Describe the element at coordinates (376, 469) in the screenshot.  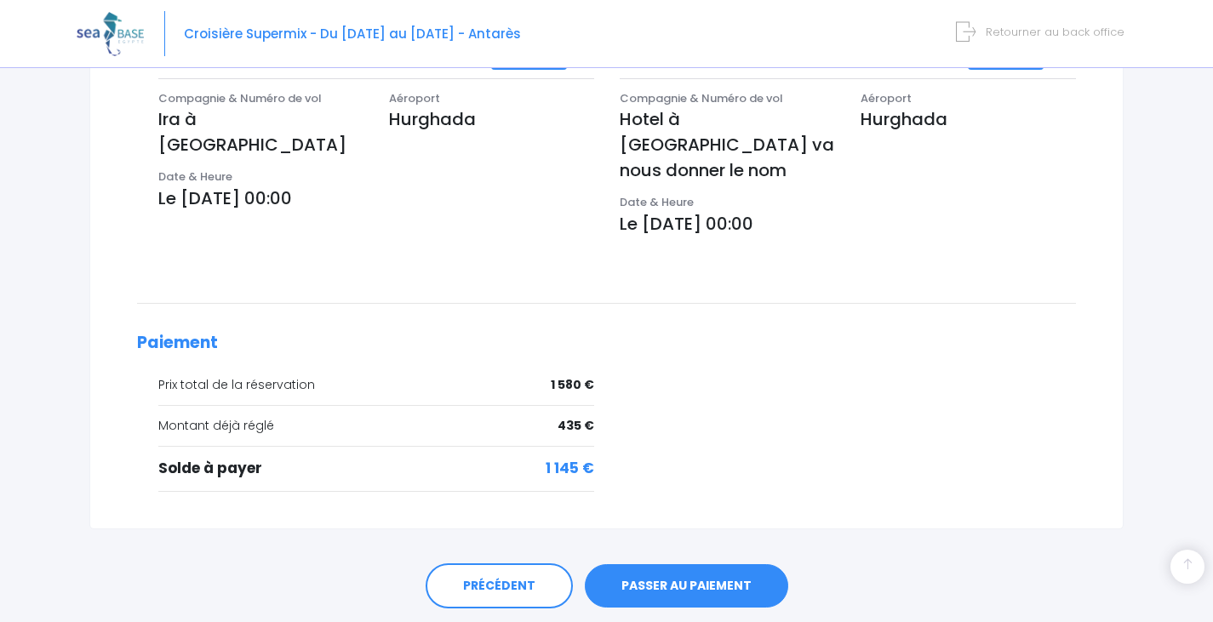
I see `div: Solde à payer` at that location.